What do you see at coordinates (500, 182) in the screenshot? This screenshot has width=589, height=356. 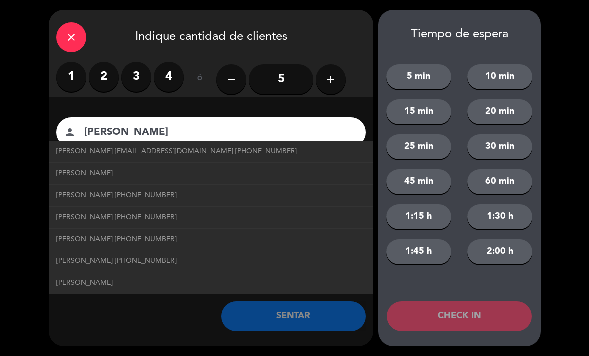 I see `button: 60 min` at bounding box center [500, 182].